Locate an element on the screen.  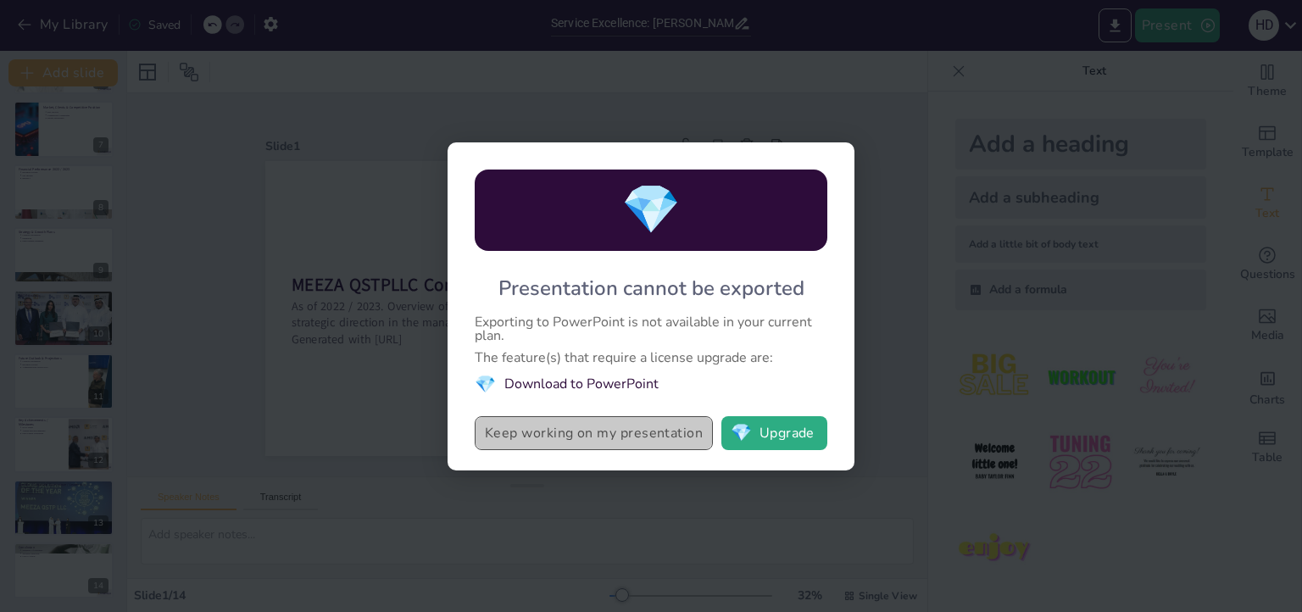
button: Keep working on my presentation is located at coordinates (593, 433).